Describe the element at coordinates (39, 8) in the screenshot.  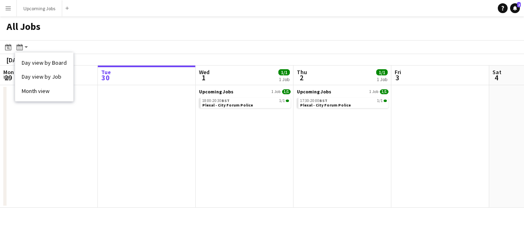
I see `button: Upcoming Jobs` at that location.